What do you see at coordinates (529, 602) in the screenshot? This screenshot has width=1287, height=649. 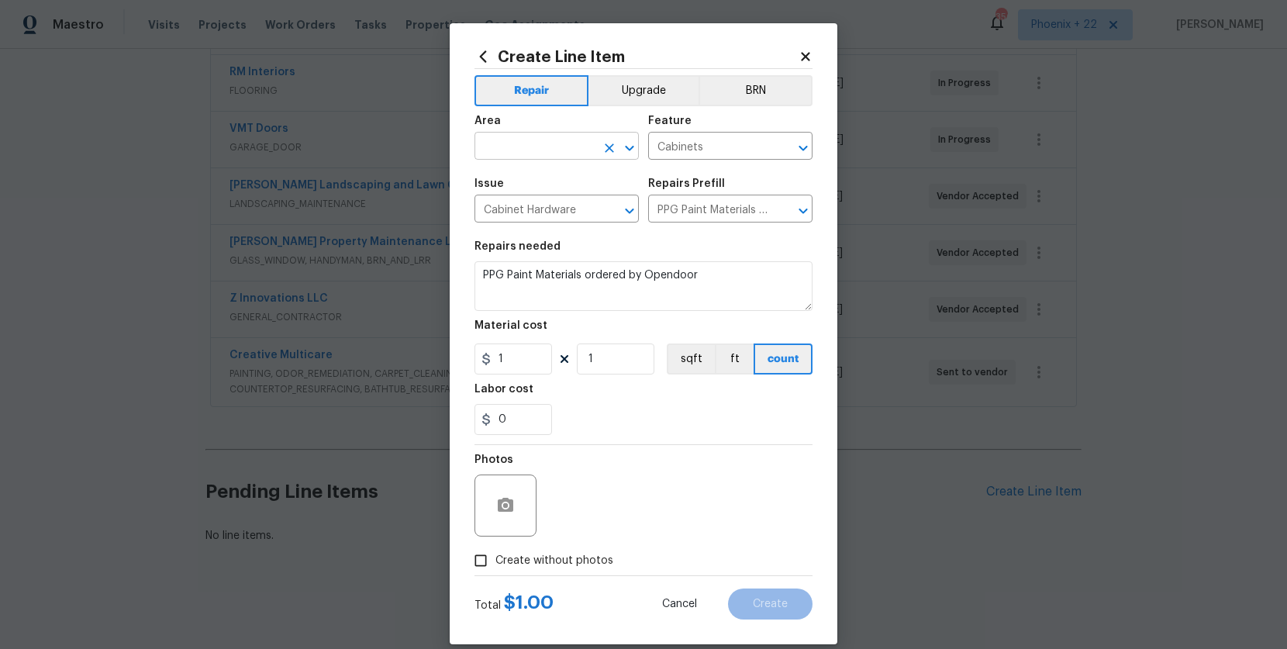 I see `span: $ 1.00` at bounding box center [529, 602].